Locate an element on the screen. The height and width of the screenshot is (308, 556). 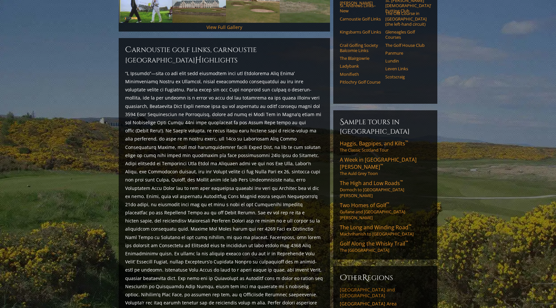
a: View Full Gallery is located at coordinates (224, 27).